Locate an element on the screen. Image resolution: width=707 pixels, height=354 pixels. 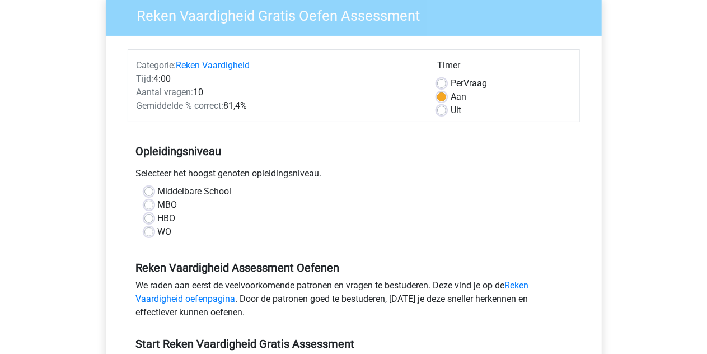
div: 81,4% is located at coordinates (278, 106).